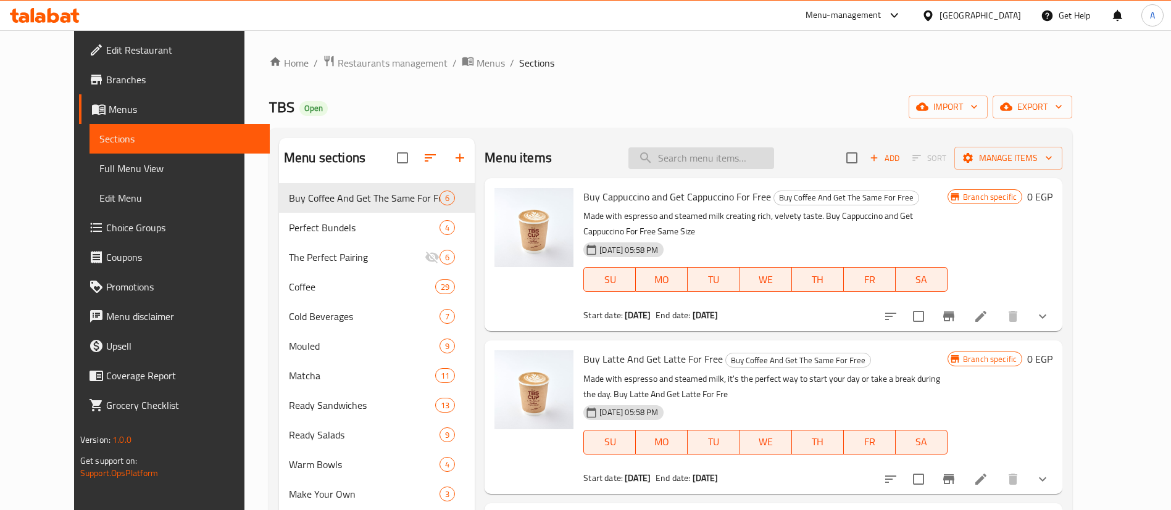 This screenshot has height=510, width=1171. Describe the element at coordinates (183, 50) in the screenshot. I see `span: Edit Restaurant` at that location.